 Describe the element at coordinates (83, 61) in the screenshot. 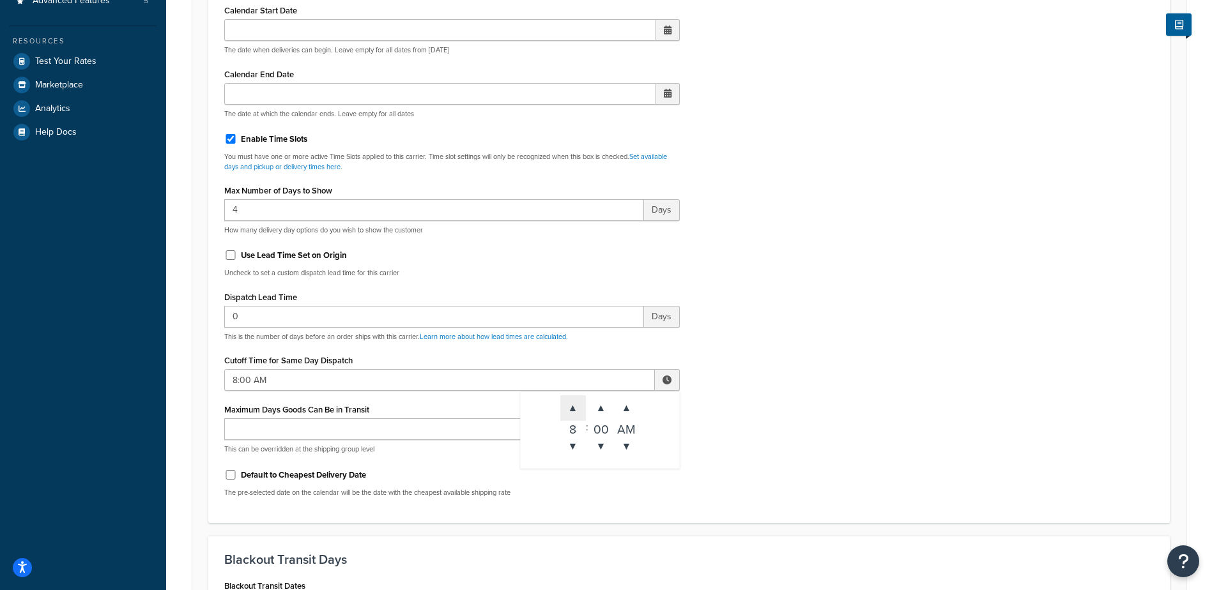

I see `a: Test Your Rates` at that location.